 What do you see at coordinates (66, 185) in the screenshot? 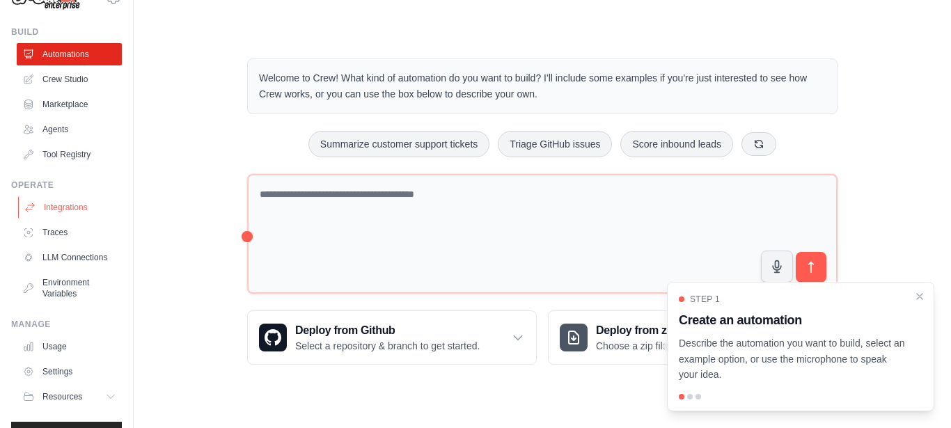
I see `div: Operate` at bounding box center [66, 185].